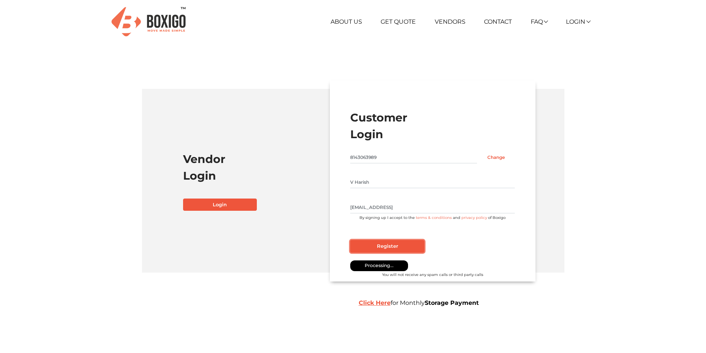 The image size is (706, 353). What do you see at coordinates (433, 126) in the screenshot?
I see `h1: Customer Login` at bounding box center [433, 126].